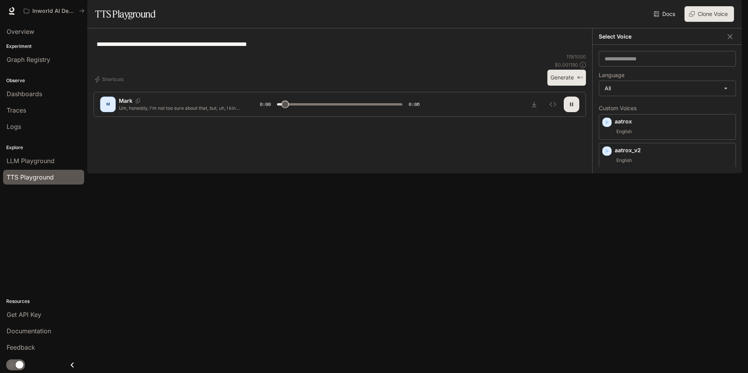 The height and width of the screenshot is (373, 748). I want to click on button: Copy Voice ID, so click(138, 101).